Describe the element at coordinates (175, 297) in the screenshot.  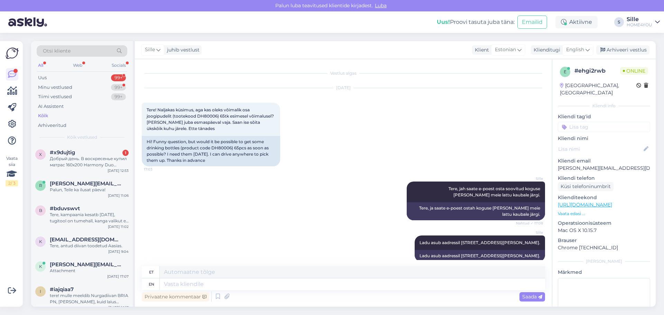
I see `div: Privaatne kommentaar` at that location.